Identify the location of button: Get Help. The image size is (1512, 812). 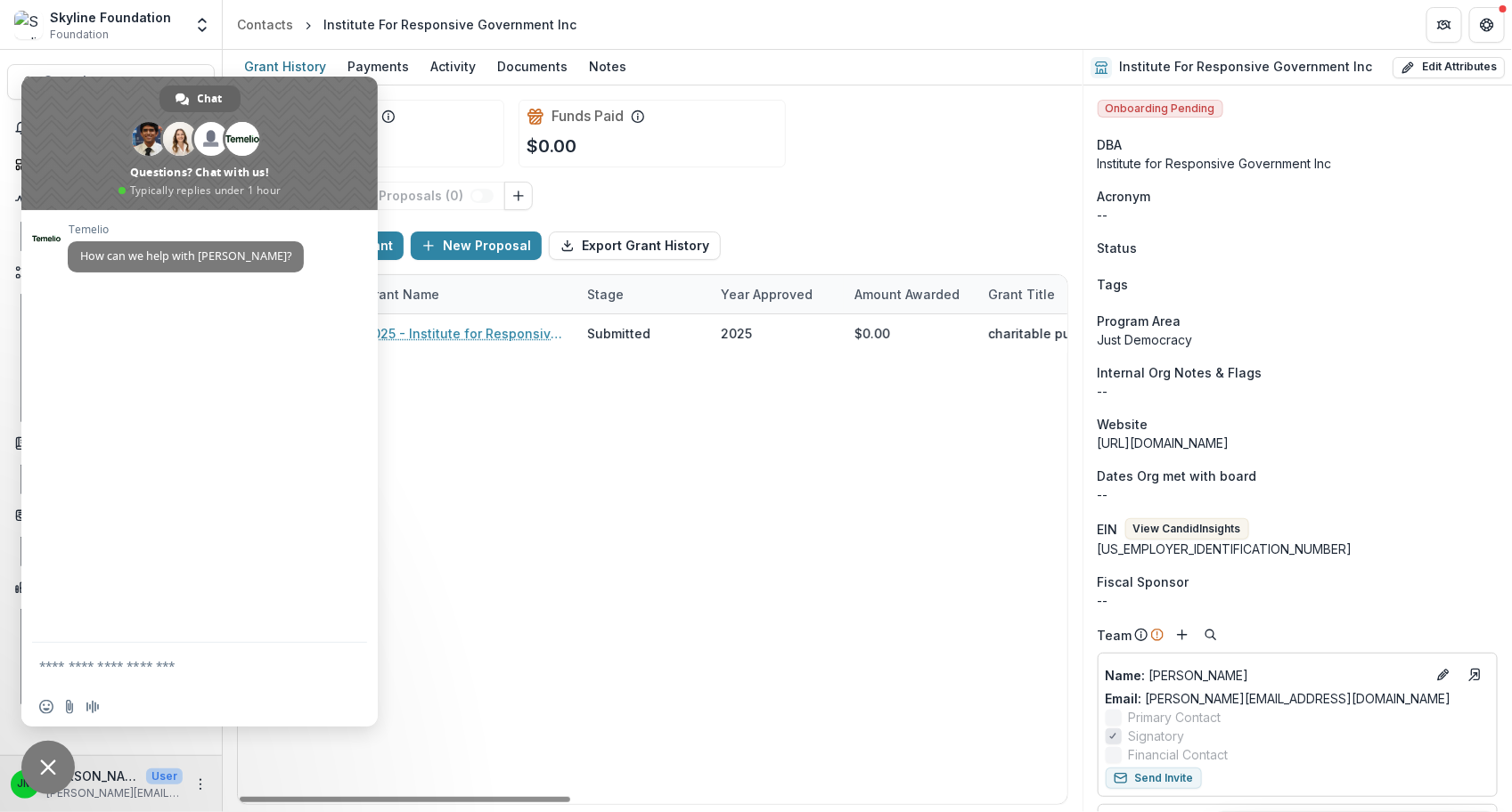
(1487, 25).